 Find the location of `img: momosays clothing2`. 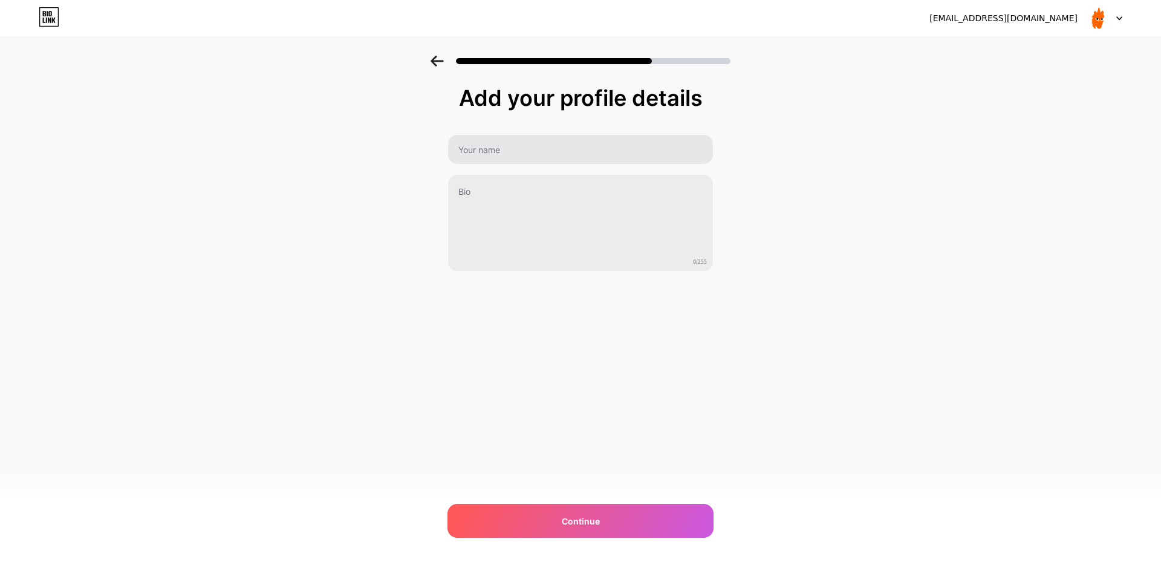

img: momosays clothing2 is located at coordinates (1098, 18).